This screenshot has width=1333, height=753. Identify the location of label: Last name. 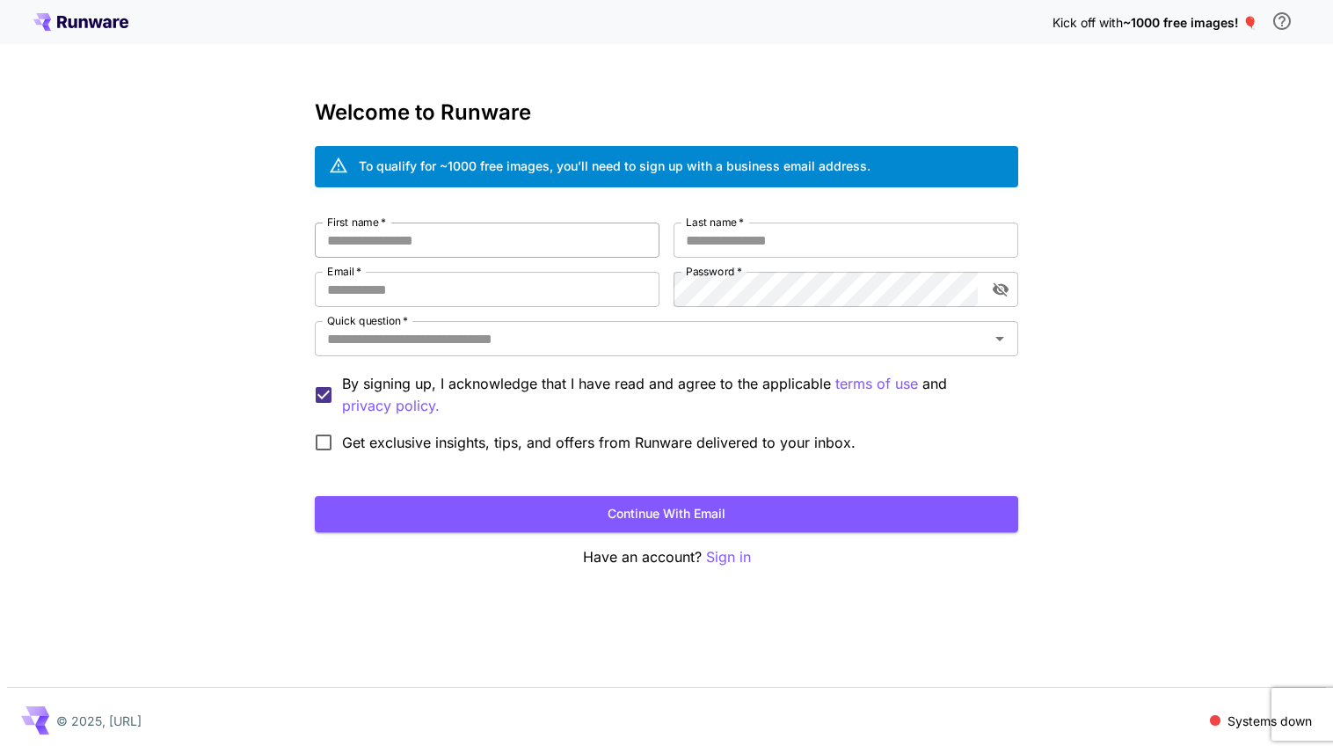
(715, 222).